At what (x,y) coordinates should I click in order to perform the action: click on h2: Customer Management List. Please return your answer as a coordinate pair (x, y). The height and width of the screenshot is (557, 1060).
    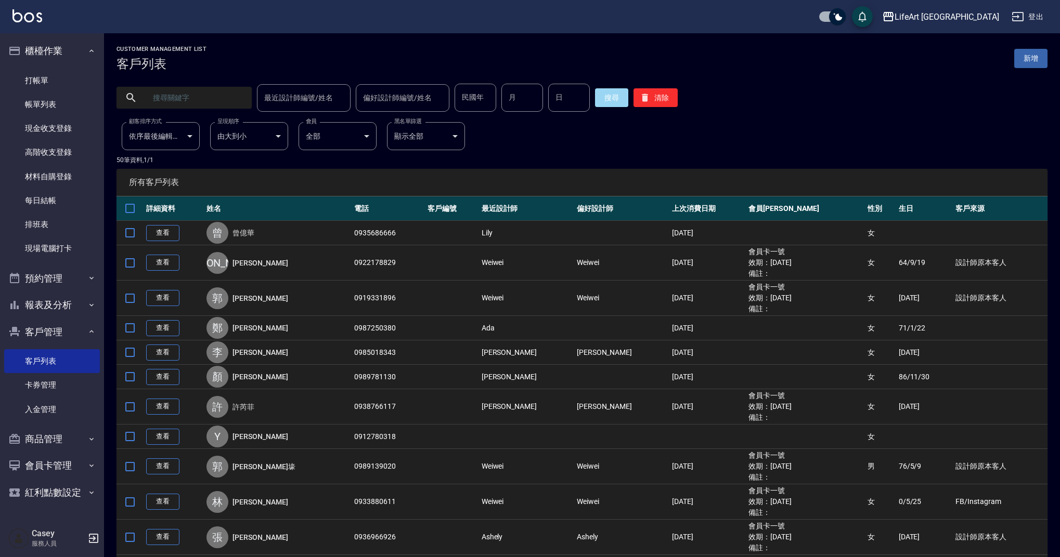
    Looking at the image, I should click on (161, 49).